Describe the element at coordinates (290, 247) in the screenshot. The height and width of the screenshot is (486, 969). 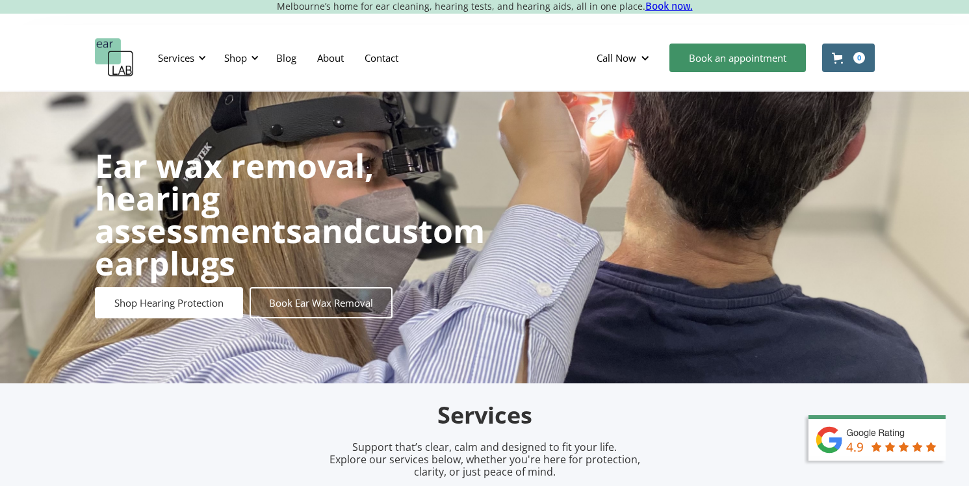
I see `strong: custom earplugs` at that location.